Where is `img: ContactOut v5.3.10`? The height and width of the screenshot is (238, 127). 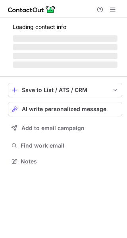
img: ContactOut v5.3.10 is located at coordinates (32, 10).